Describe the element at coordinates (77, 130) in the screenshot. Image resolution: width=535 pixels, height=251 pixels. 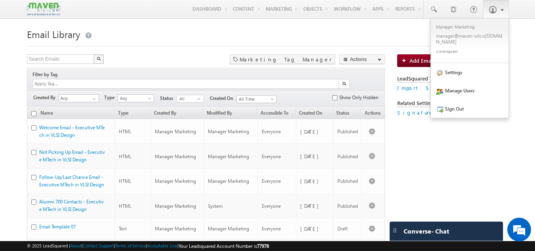
I see `textarea: Type your message and hit 'Enter'` at that location.